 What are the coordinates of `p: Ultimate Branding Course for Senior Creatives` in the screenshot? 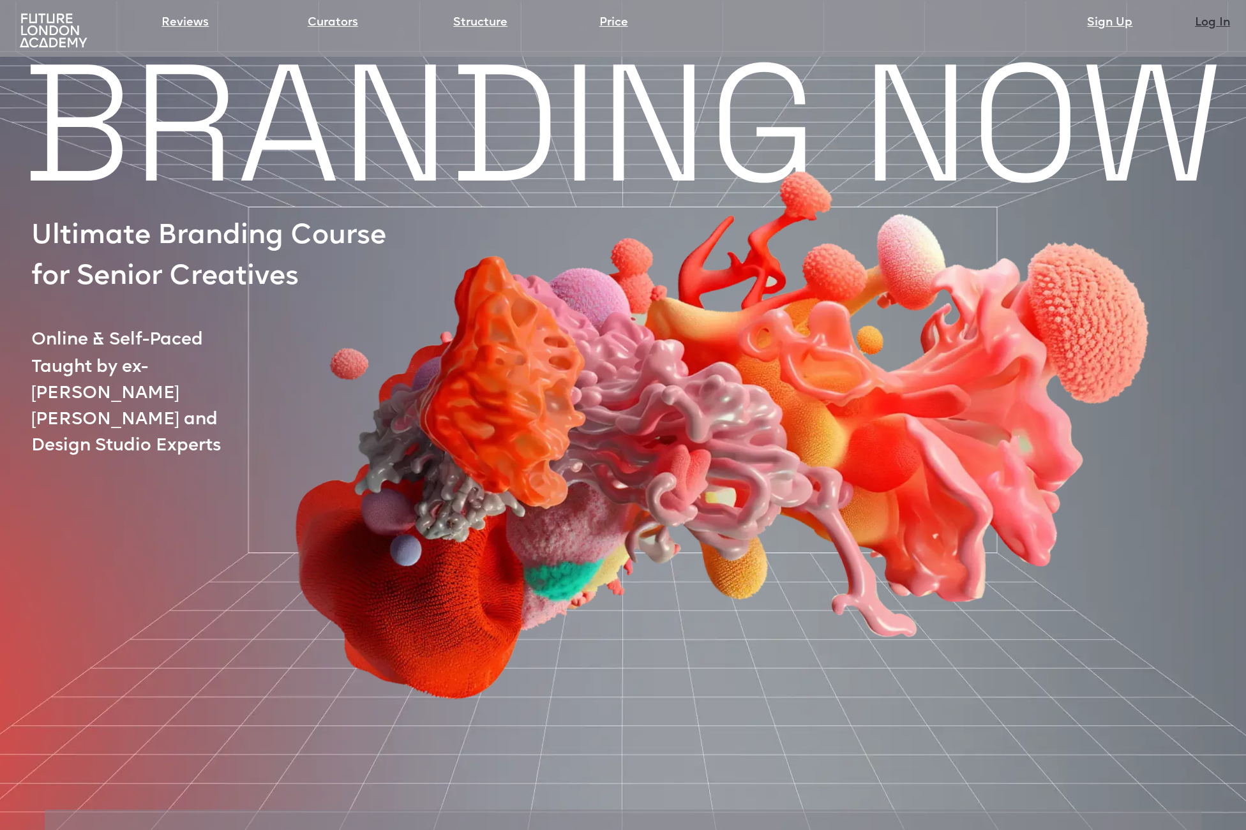 It's located at (218, 257).